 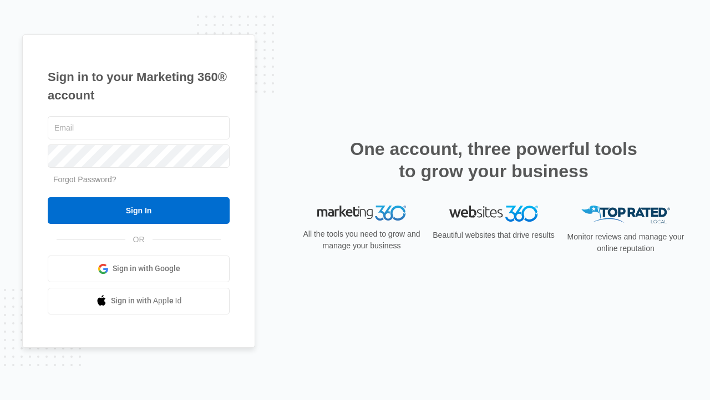 What do you see at coordinates (139, 86) in the screenshot?
I see `h1: Sign in to your Marketing 360® account` at bounding box center [139, 86].